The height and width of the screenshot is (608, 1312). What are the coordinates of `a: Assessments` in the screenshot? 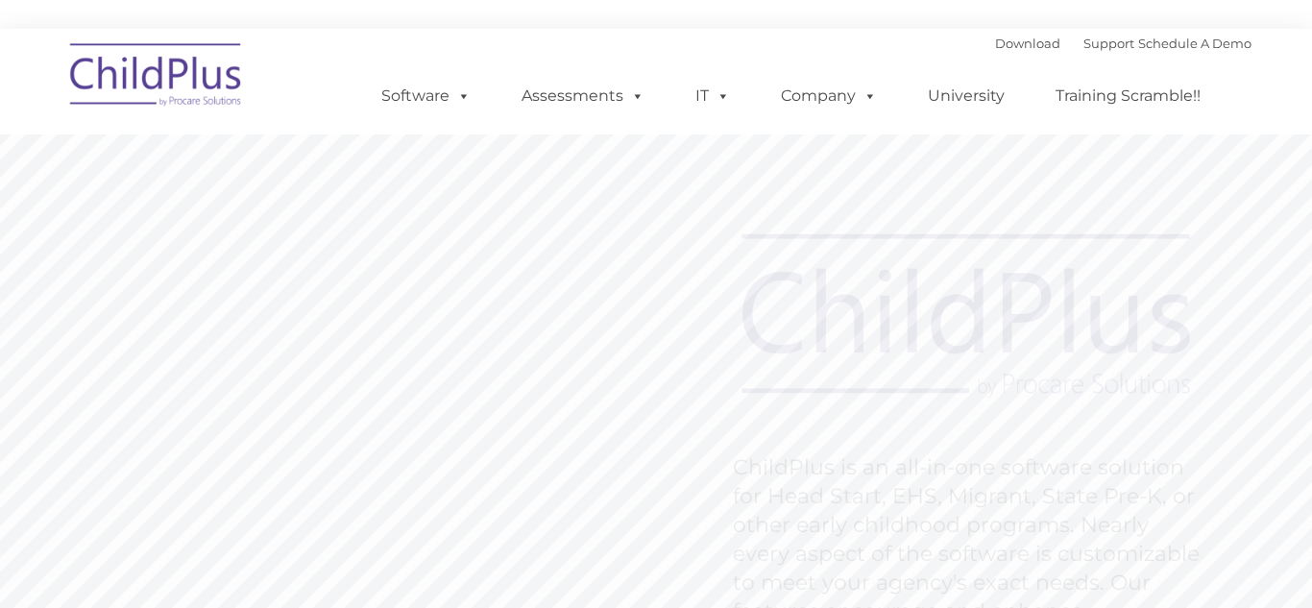 It's located at (583, 96).